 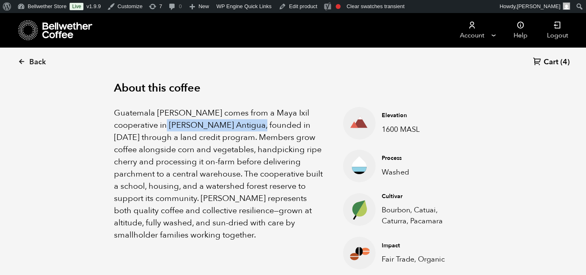 I want to click on p: Bourbon, Catuai, Caturra, Pacamara, so click(x=421, y=216).